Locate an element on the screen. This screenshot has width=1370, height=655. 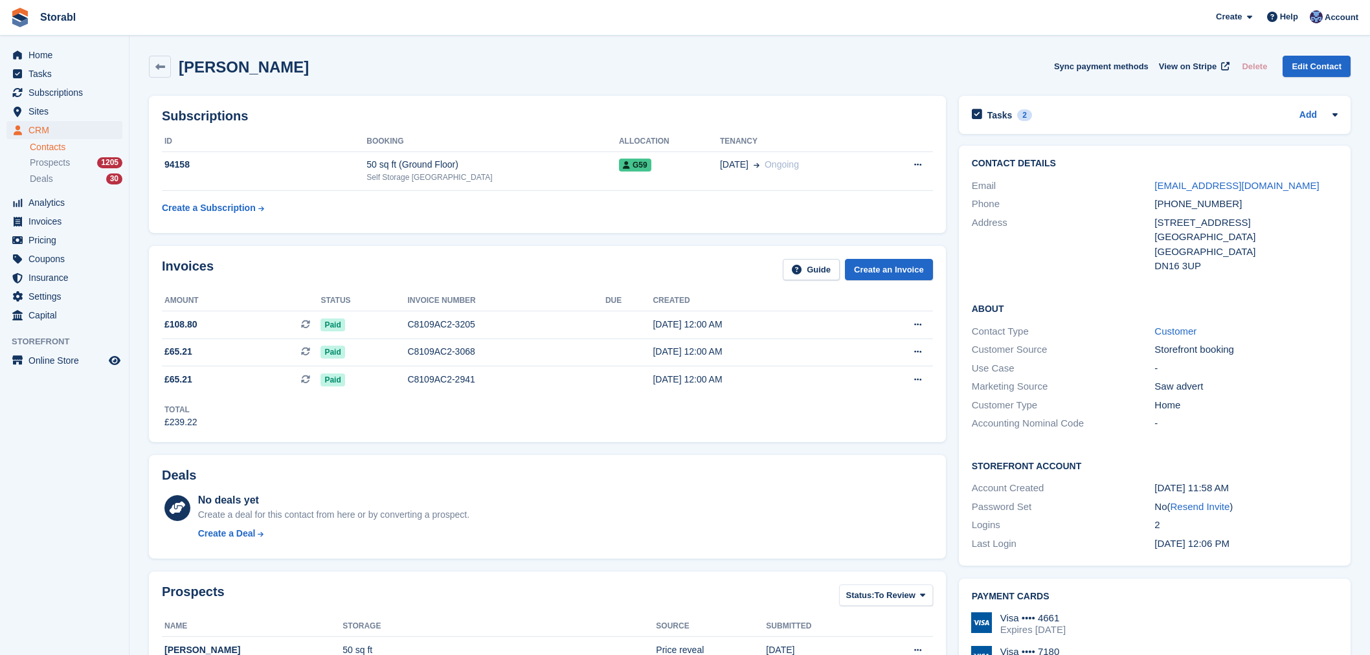
span: Tasks is located at coordinates (67, 74).